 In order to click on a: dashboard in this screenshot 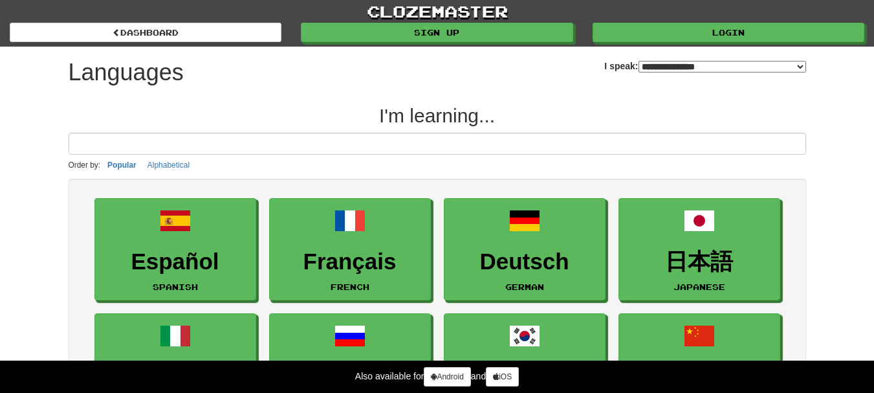, I will do `click(146, 32)`.